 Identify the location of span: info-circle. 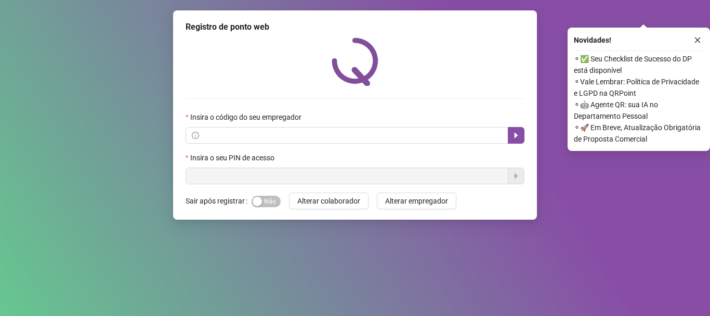
(196, 135).